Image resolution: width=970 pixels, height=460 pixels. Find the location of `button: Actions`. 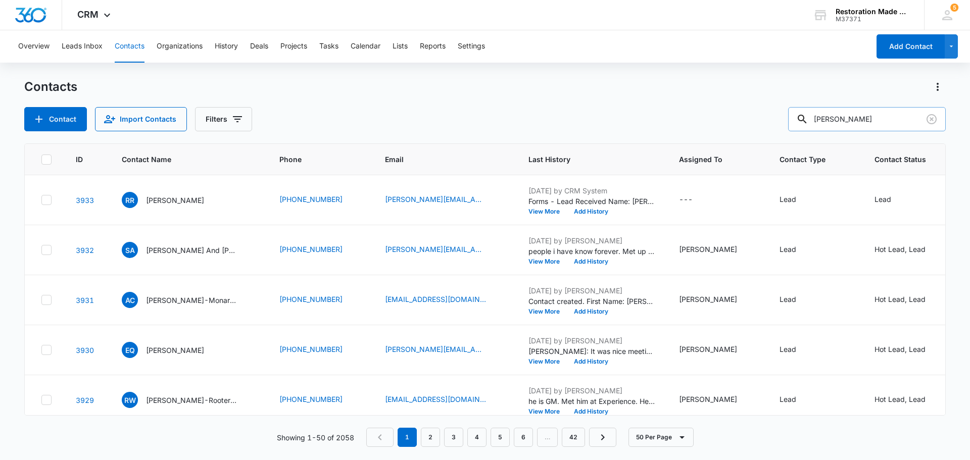

button: Actions is located at coordinates (938, 87).